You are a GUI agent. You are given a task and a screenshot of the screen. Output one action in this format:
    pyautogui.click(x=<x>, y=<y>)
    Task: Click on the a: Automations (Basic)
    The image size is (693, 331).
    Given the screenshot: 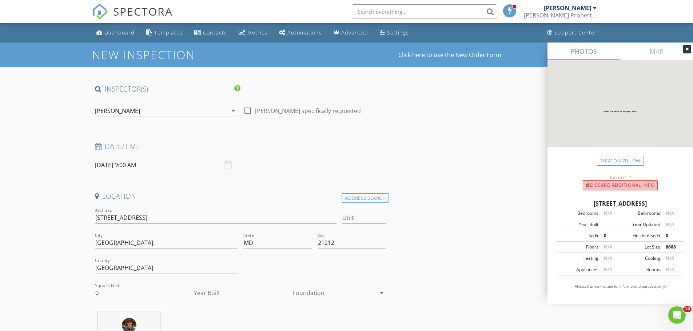 What is the action you would take?
    pyautogui.click(x=301, y=33)
    